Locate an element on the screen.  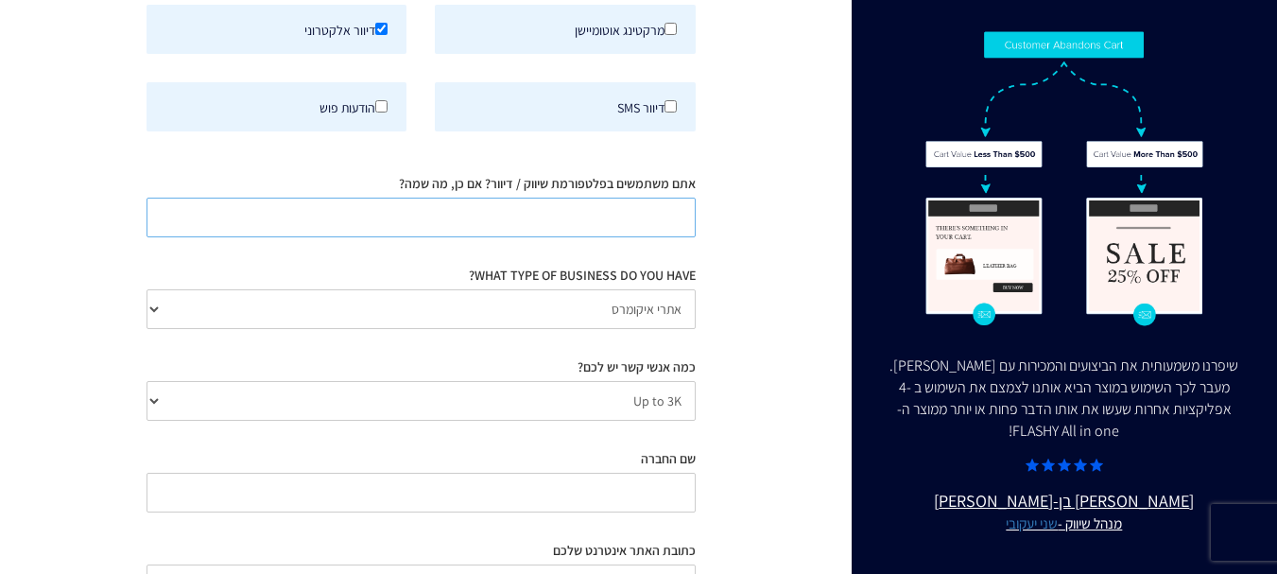
label: WHAT TYPE OF BUSINESS DO YOU HAVE? is located at coordinates (582, 275).